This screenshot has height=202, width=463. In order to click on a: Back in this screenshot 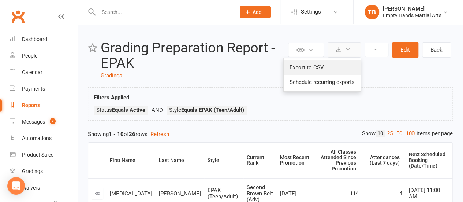, I will do `click(436, 50)`.